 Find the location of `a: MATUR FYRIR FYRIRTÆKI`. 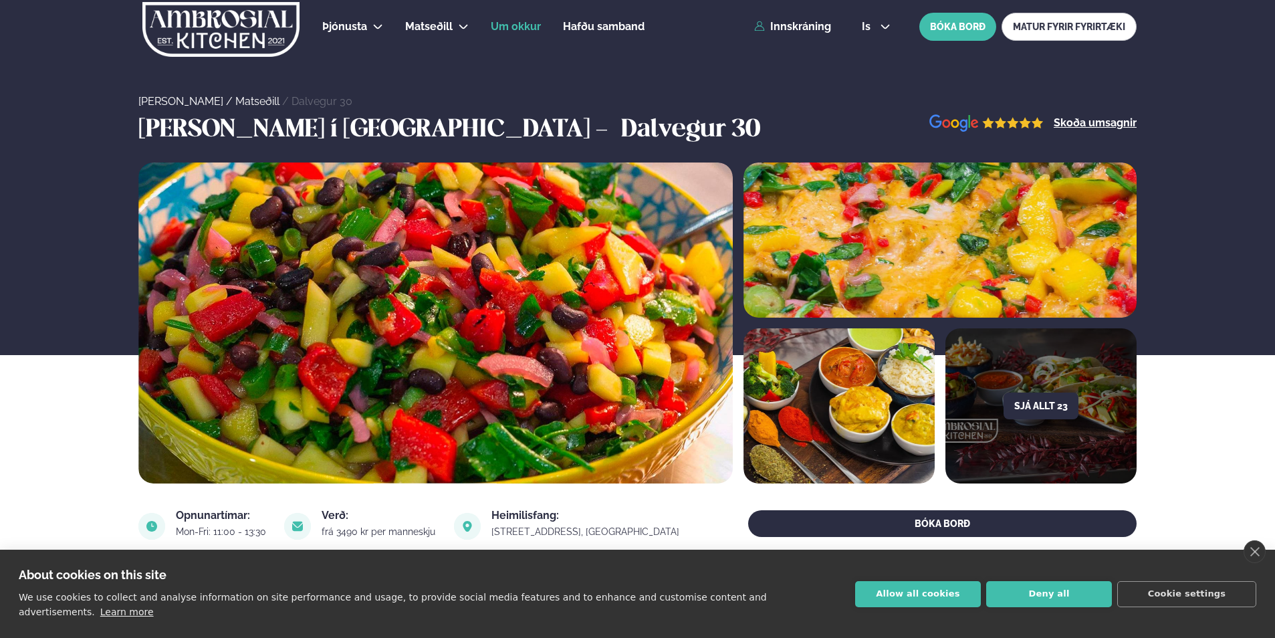

a: MATUR FYRIR FYRIRTÆKI is located at coordinates (1069, 27).